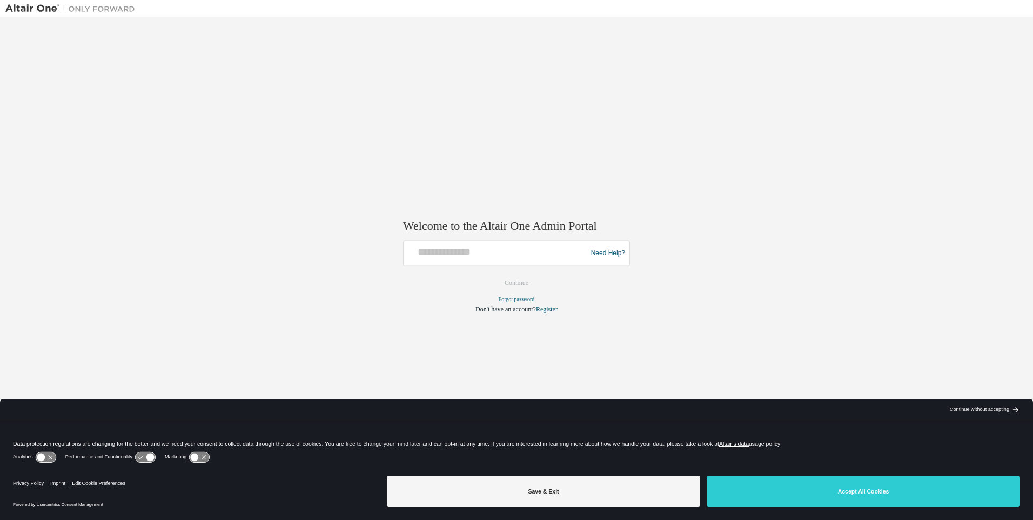 The width and height of the screenshot is (1033, 520). What do you see at coordinates (517, 299) in the screenshot?
I see `a: Forgot password` at bounding box center [517, 299].